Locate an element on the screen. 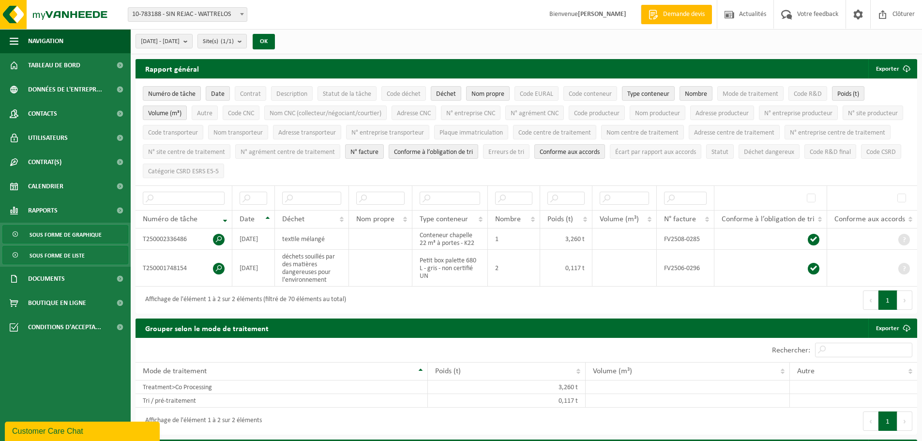 The image size is (922, 441). button: ContratContrat: Activate to sort is located at coordinates (250, 93).